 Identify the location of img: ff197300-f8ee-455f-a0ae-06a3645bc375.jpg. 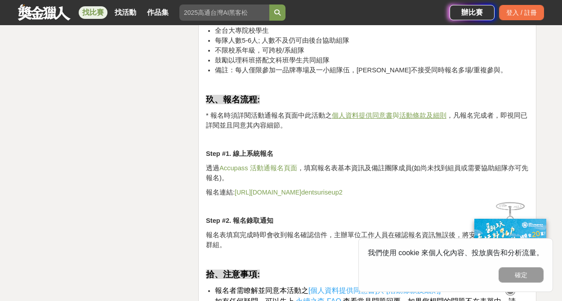
(510, 248).